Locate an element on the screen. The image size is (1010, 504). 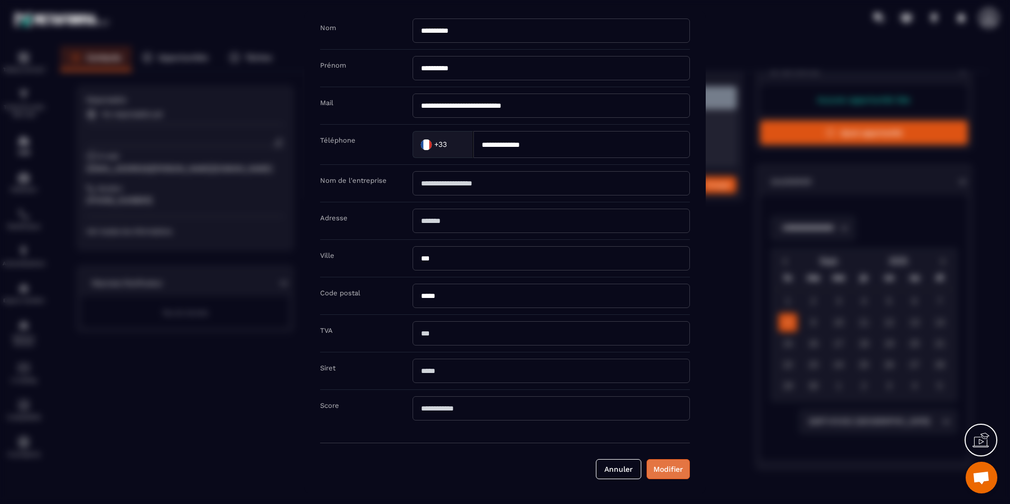
label: Ville is located at coordinates (327, 255).